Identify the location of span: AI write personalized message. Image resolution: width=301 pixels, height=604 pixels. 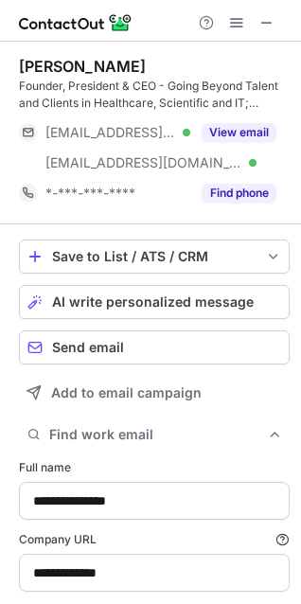
(152, 302).